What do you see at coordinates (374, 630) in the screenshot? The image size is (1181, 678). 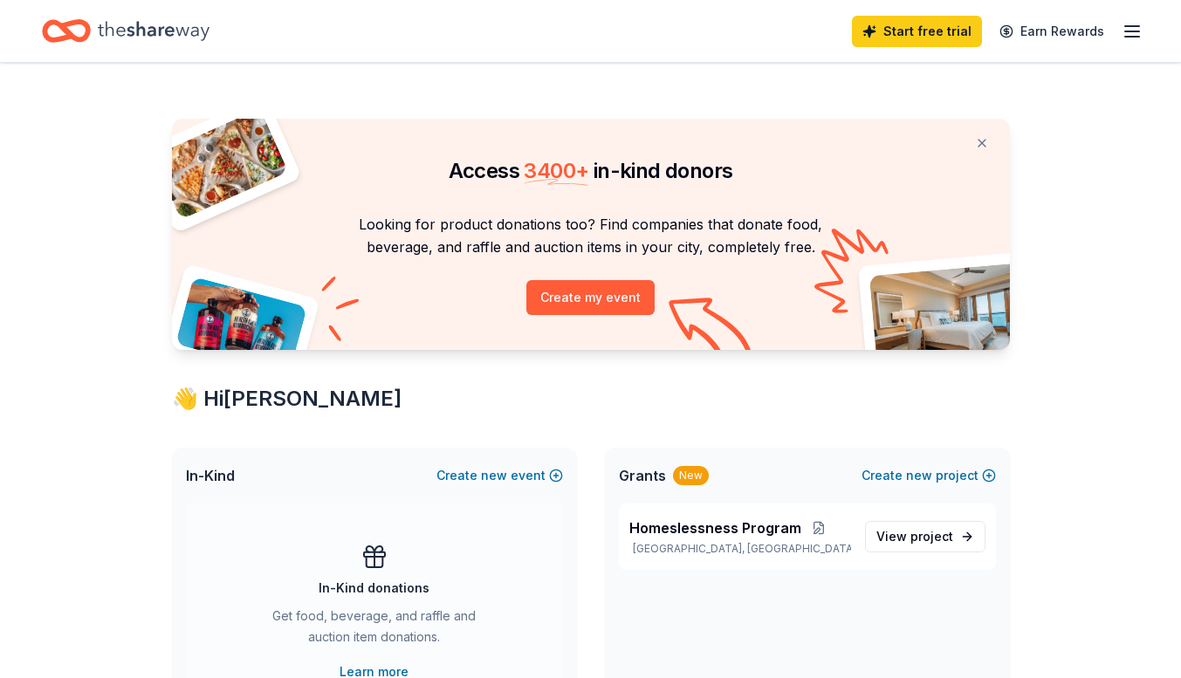 I see `div: Get food, beverage, and raffle and auction item donations.` at bounding box center [374, 630].